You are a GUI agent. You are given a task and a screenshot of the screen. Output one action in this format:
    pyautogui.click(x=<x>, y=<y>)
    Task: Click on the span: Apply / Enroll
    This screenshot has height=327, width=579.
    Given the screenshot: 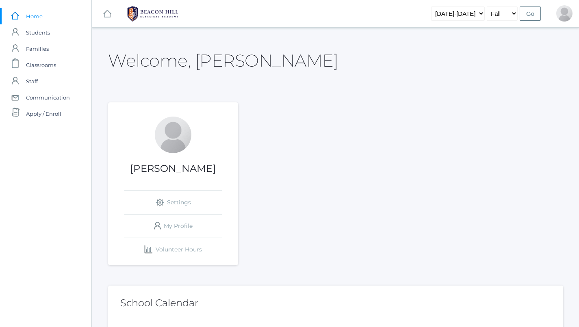 What is the action you would take?
    pyautogui.click(x=43, y=114)
    